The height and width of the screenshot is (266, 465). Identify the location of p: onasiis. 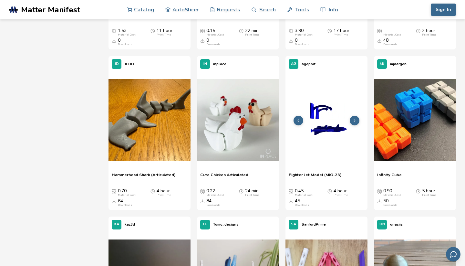
(397, 224).